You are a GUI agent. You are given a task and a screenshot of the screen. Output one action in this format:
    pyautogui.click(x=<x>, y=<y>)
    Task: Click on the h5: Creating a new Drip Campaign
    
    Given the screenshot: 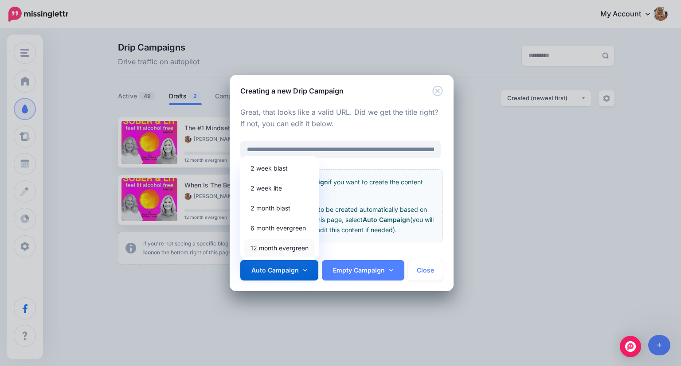 What is the action you would take?
    pyautogui.click(x=292, y=91)
    